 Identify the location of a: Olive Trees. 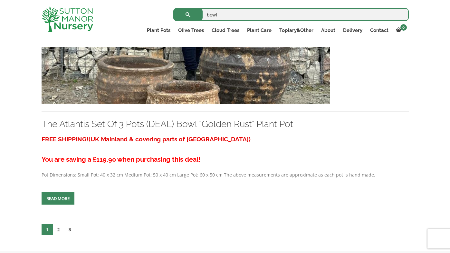
(191, 30).